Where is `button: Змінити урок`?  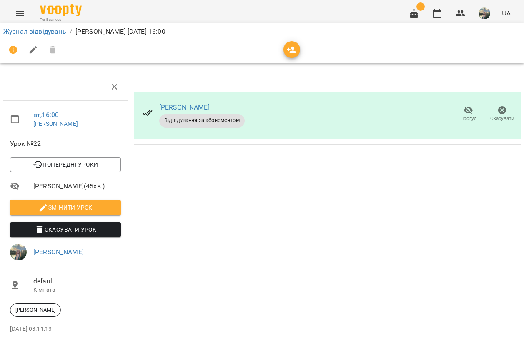 button: Змінити урок is located at coordinates (65, 208).